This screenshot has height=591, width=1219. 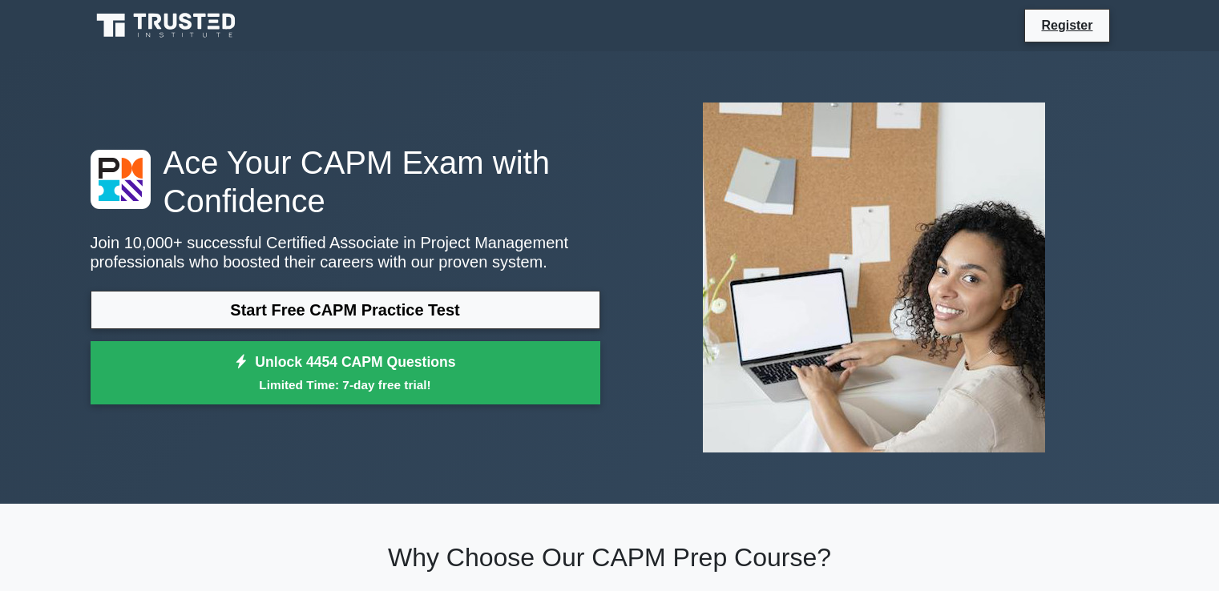 I want to click on h2: Why Choose Our CAPM Prep Course?, so click(x=610, y=558).